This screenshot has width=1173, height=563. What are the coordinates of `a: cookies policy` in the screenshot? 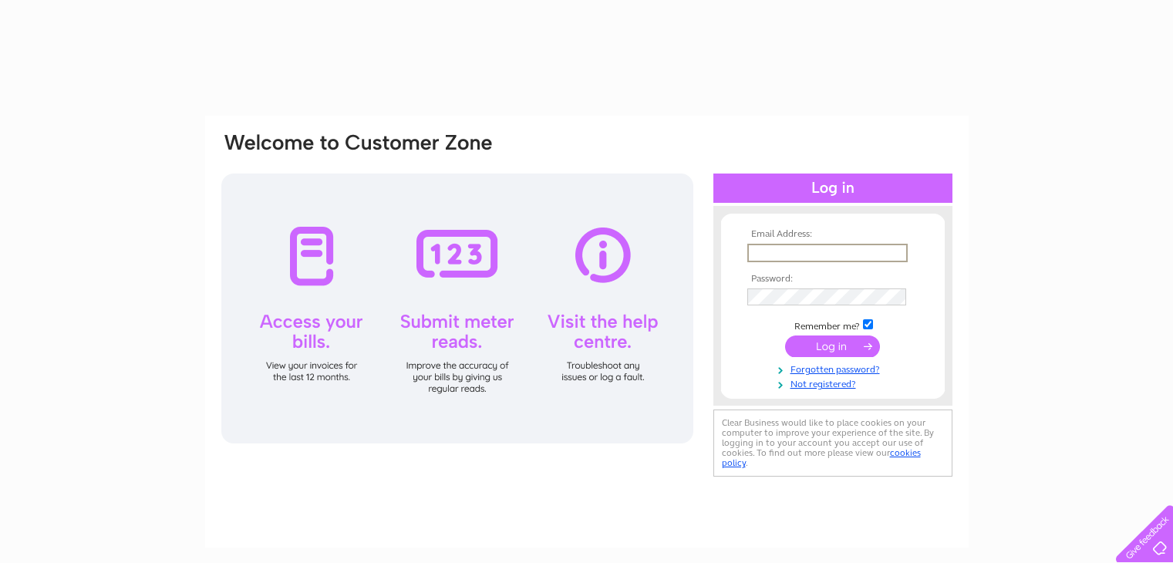 It's located at (822, 457).